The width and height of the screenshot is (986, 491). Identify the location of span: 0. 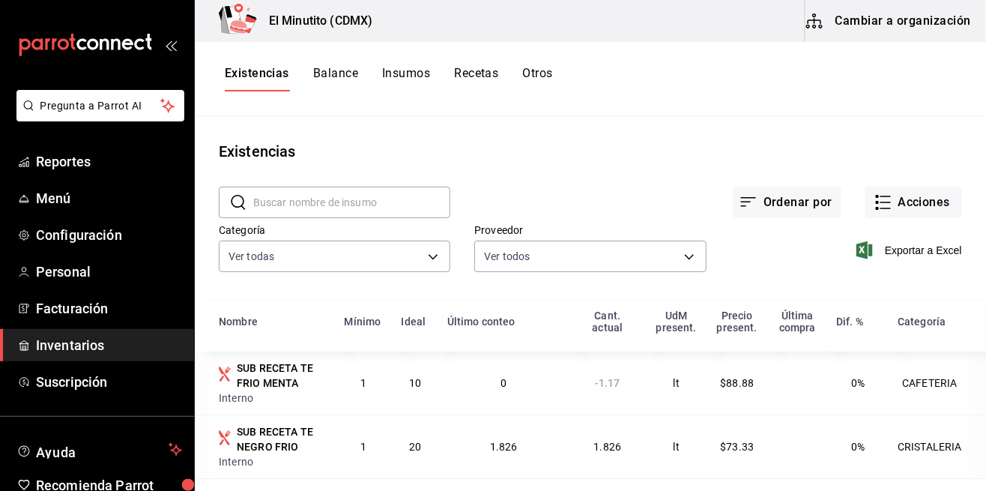
(503, 383).